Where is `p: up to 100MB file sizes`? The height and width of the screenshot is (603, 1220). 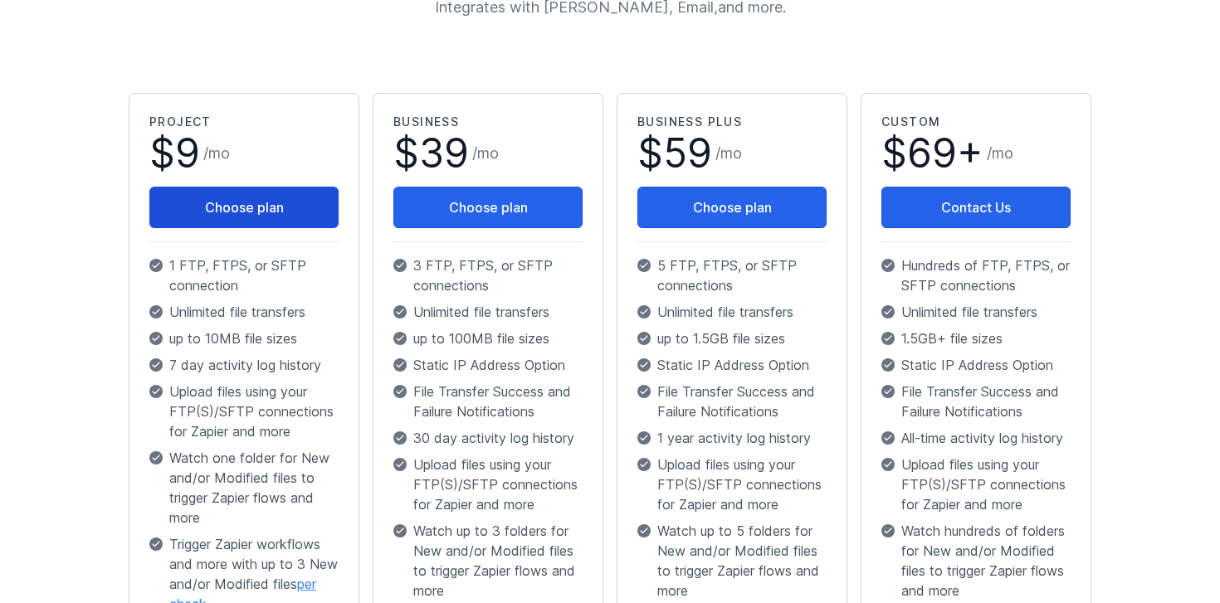
p: up to 100MB file sizes is located at coordinates (488, 339).